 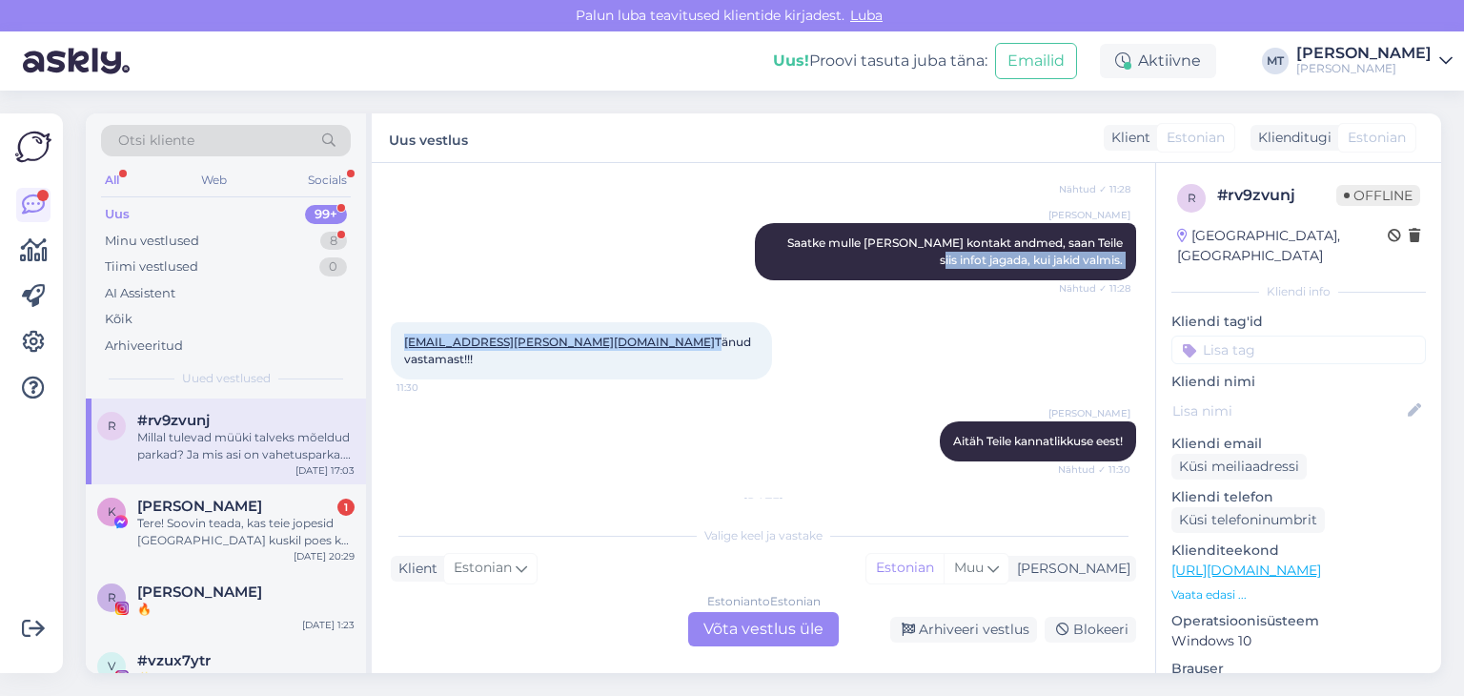 What do you see at coordinates (1091, 629) in the screenshot?
I see `div: Blokeeri` at bounding box center [1091, 629].